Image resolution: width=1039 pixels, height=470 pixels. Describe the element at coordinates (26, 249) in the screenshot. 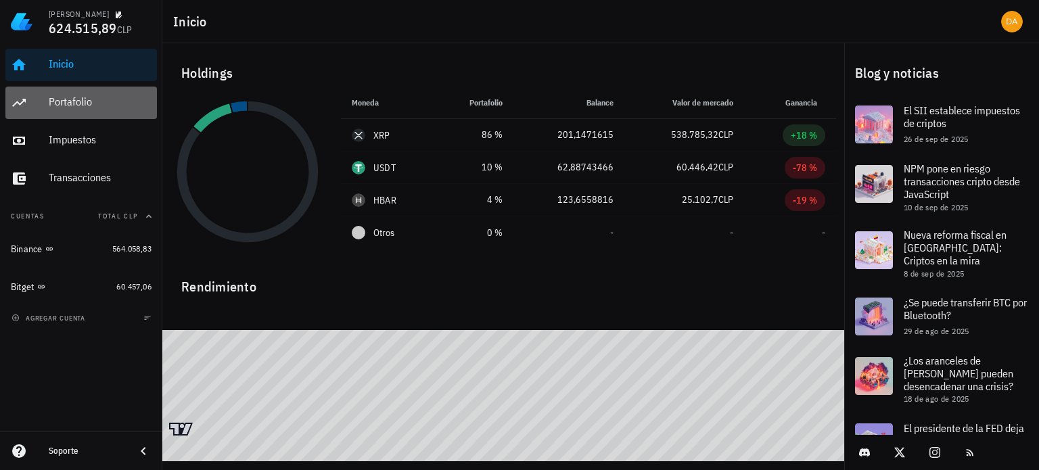

I see `div: Binance` at that location.